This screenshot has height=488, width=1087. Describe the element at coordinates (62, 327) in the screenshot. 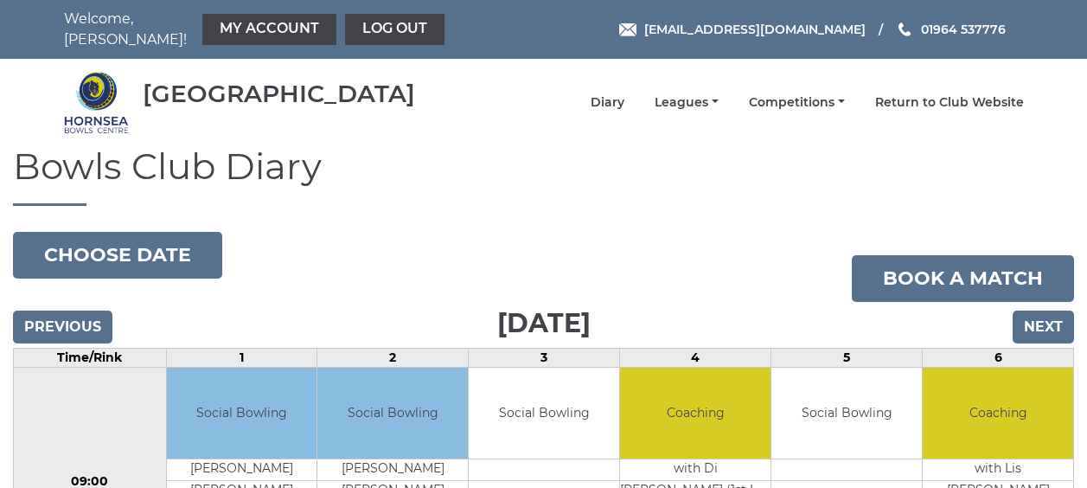

I see `input: Previous` at that location.